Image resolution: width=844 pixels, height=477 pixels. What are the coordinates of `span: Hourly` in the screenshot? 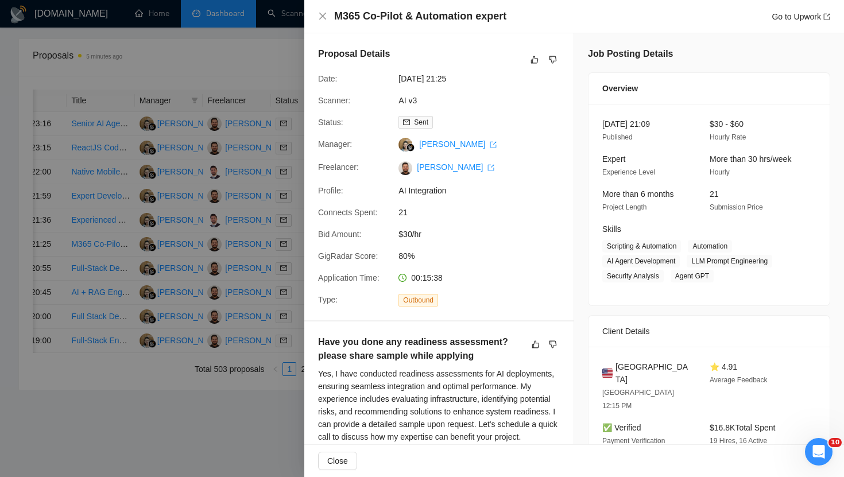 It's located at (720, 172).